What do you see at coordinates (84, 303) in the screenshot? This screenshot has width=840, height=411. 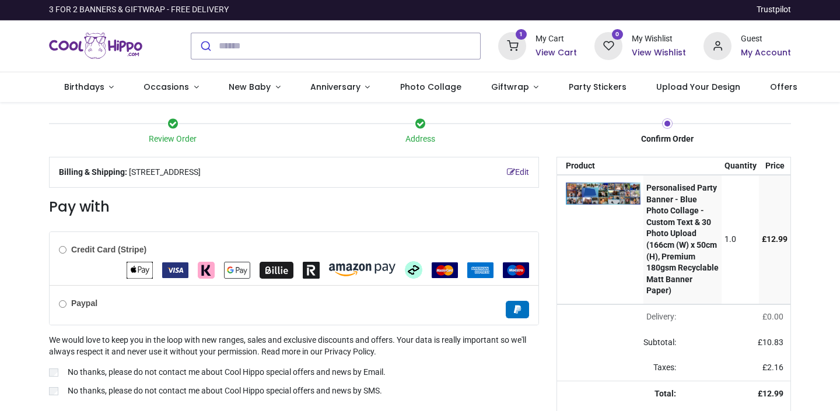 I see `b: Paypal` at bounding box center [84, 303].